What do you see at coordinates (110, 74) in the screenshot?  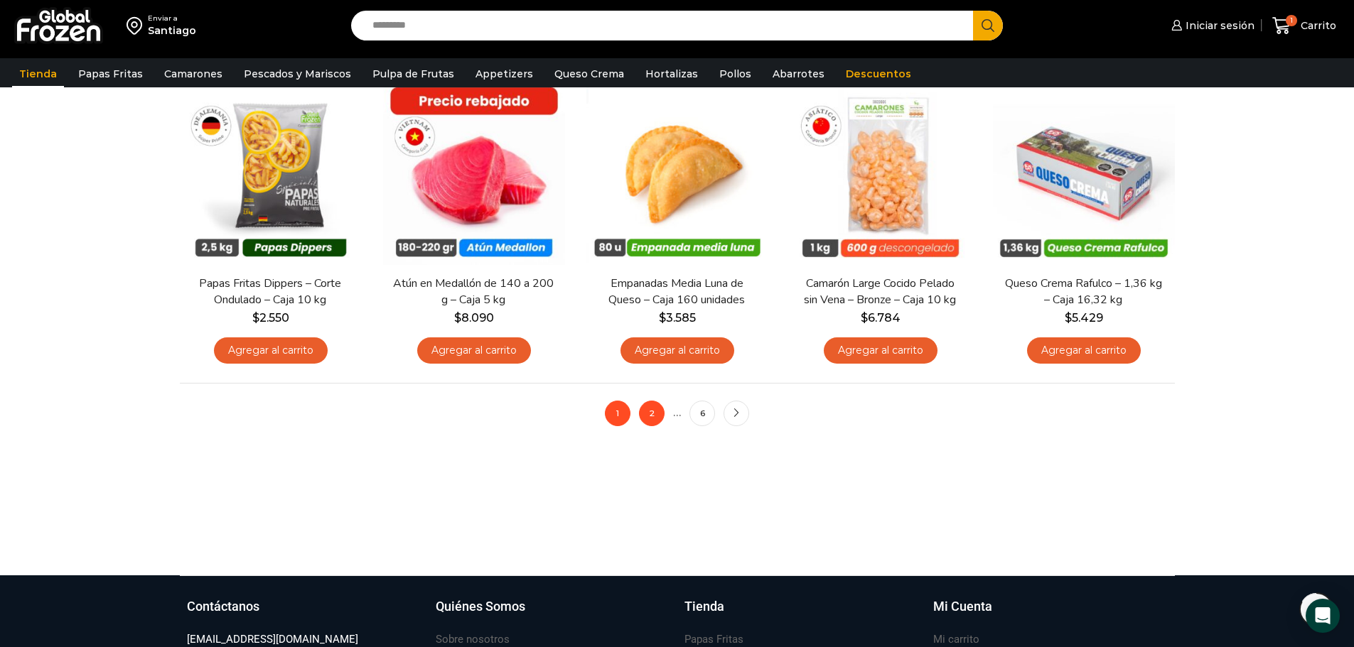 I see `a: Papas Fritas` at bounding box center [110, 74].